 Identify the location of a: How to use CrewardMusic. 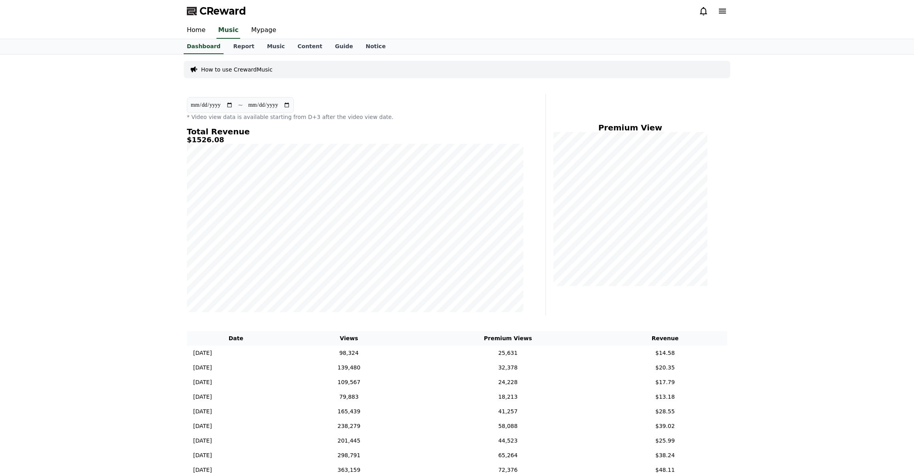
(237, 70).